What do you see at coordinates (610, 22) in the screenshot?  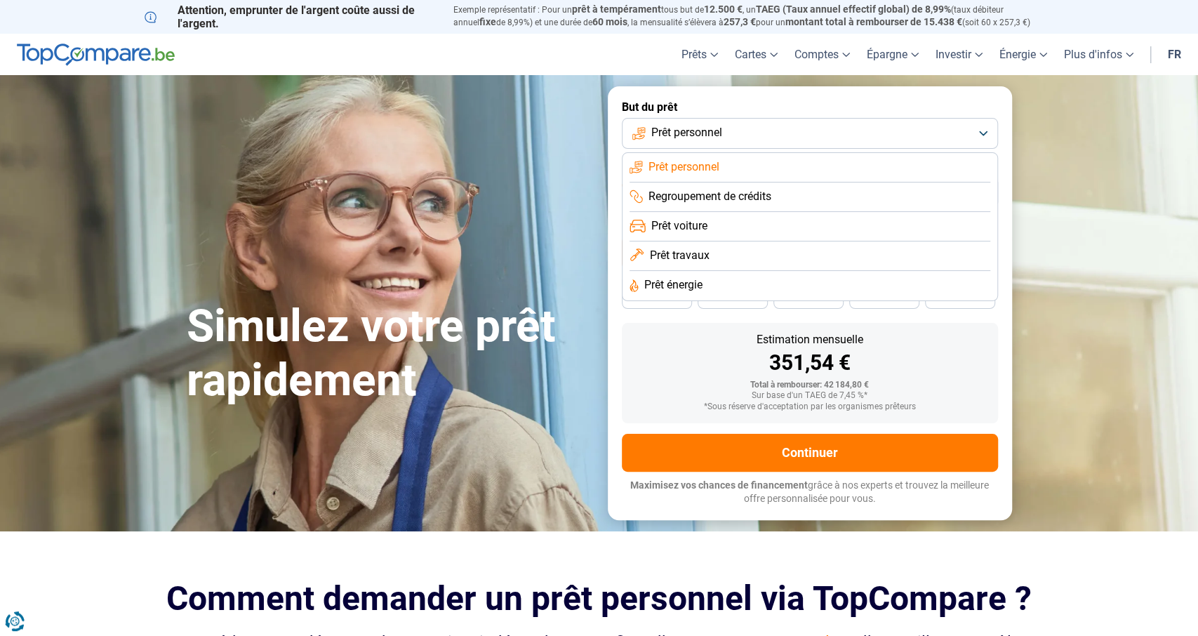 I see `span: 60 mois` at bounding box center [610, 22].